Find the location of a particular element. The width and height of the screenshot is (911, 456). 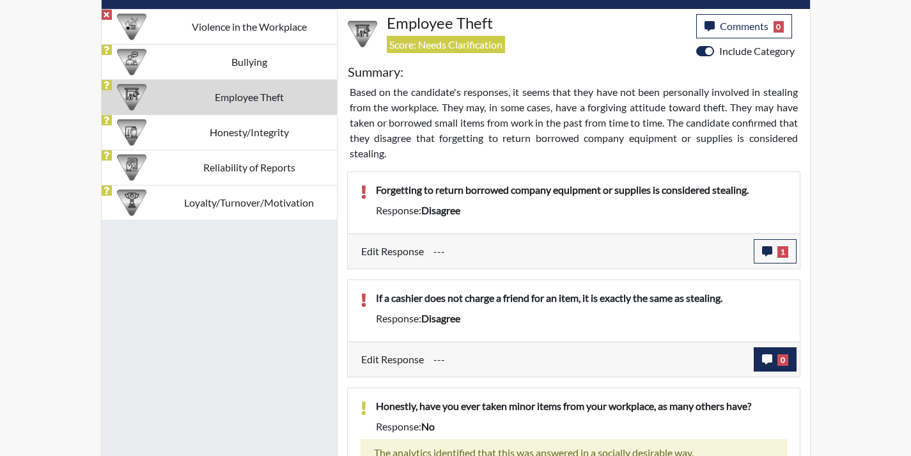

p: Honestly, have you ever taken minor items from your workplace, as many others have? is located at coordinates (581, 406).